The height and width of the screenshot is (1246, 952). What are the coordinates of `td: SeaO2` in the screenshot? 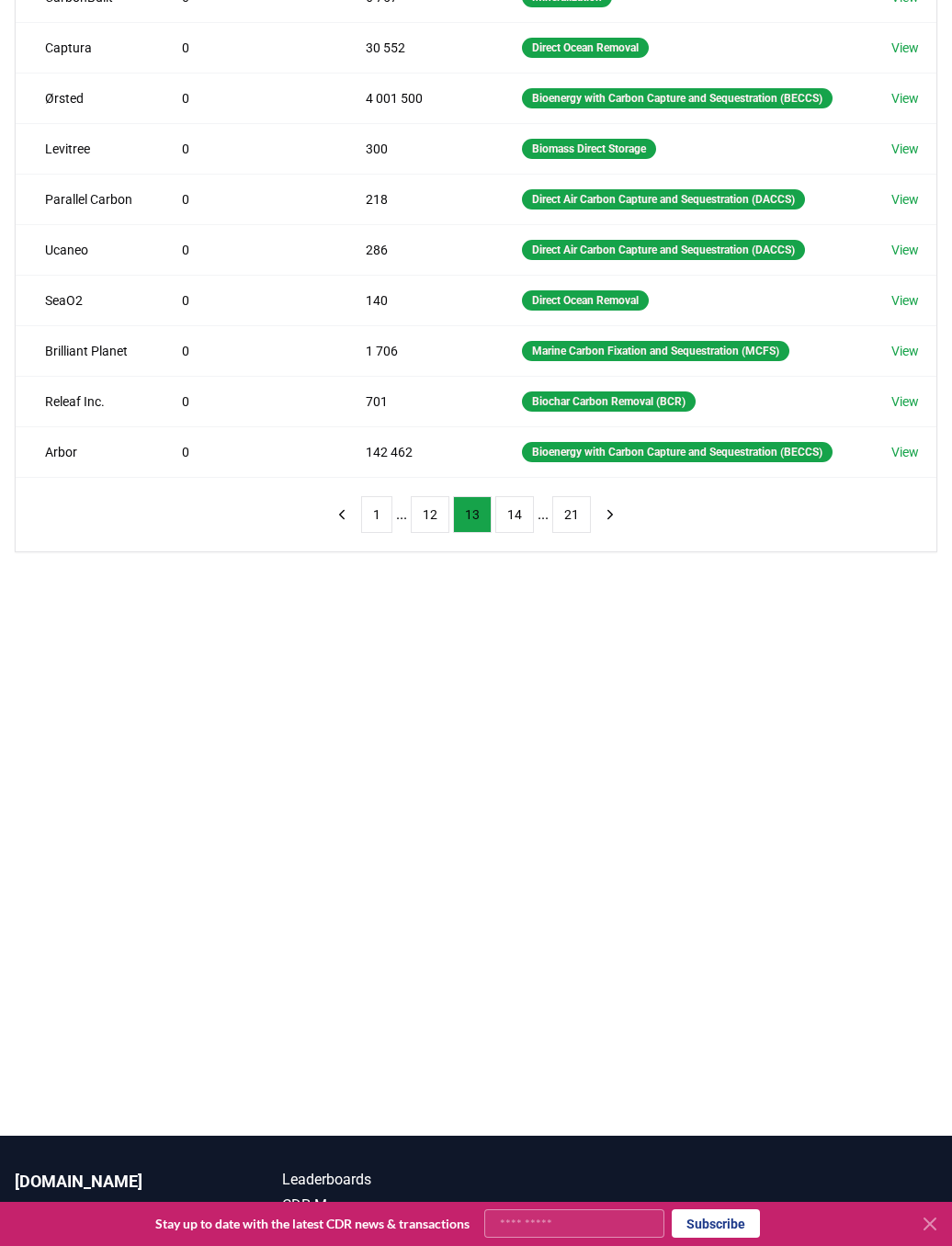 It's located at (83, 299).